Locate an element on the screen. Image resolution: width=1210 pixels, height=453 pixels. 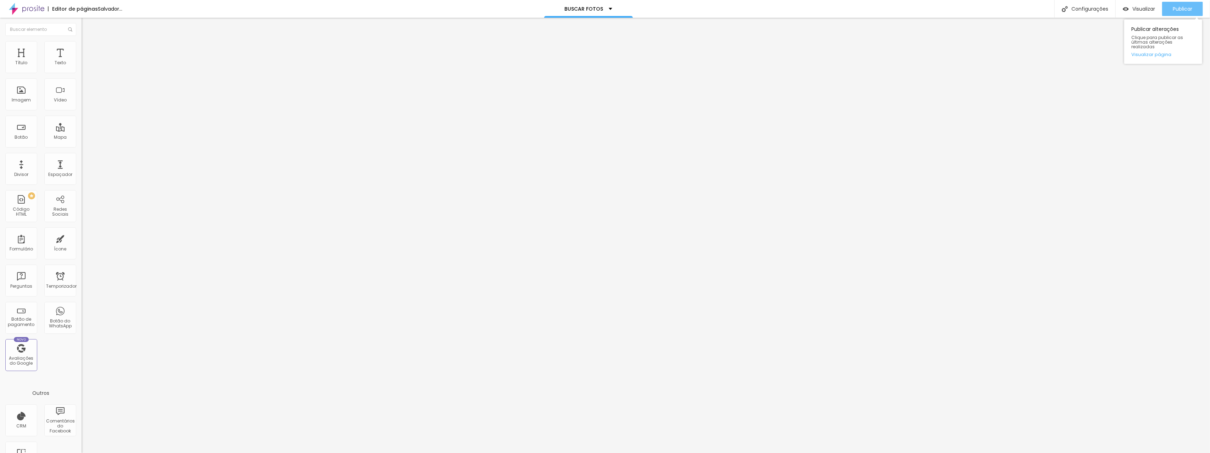
font: Código HTML is located at coordinates (21, 211).